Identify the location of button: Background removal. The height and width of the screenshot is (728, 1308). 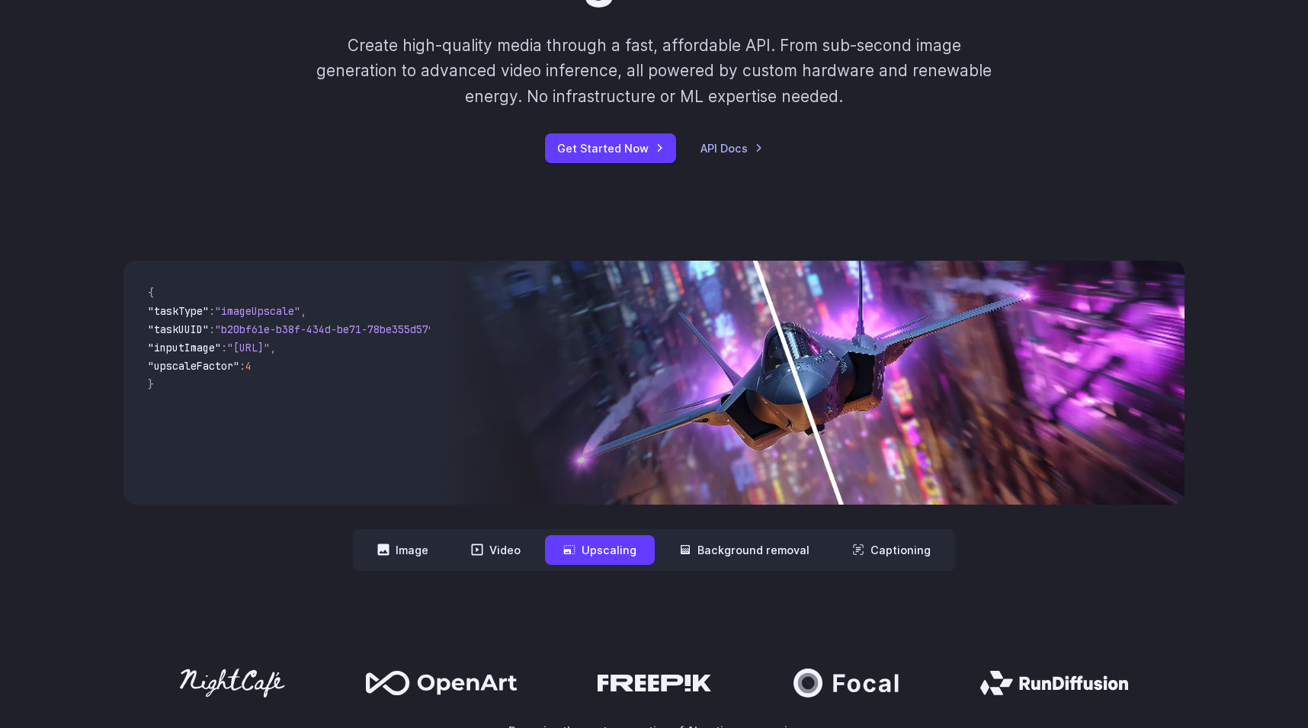
(744, 550).